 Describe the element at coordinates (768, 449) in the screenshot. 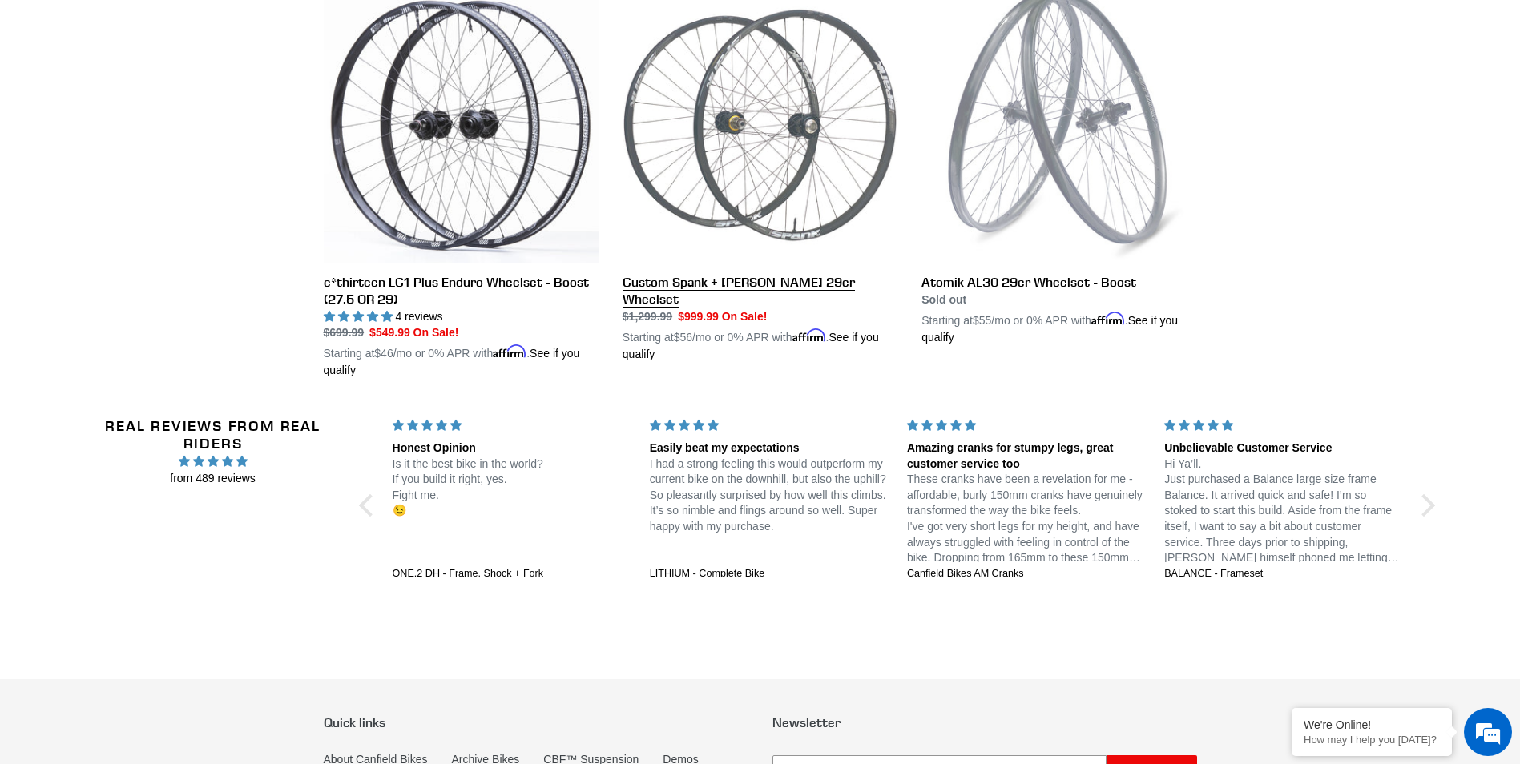

I see `div: Easily beat my expectations` at that location.